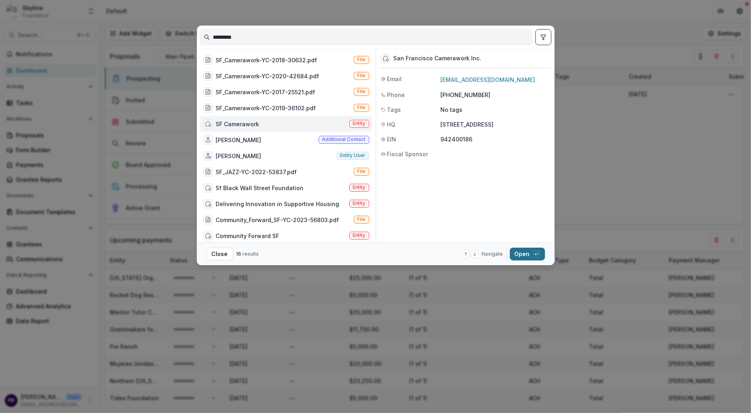 This screenshot has width=751, height=413. What do you see at coordinates (239, 253) in the screenshot?
I see `span: 16` at bounding box center [239, 253].